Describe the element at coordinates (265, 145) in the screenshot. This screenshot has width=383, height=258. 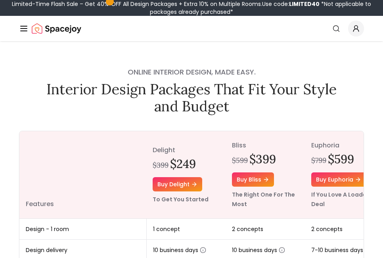
I see `p: bliss` at that location.